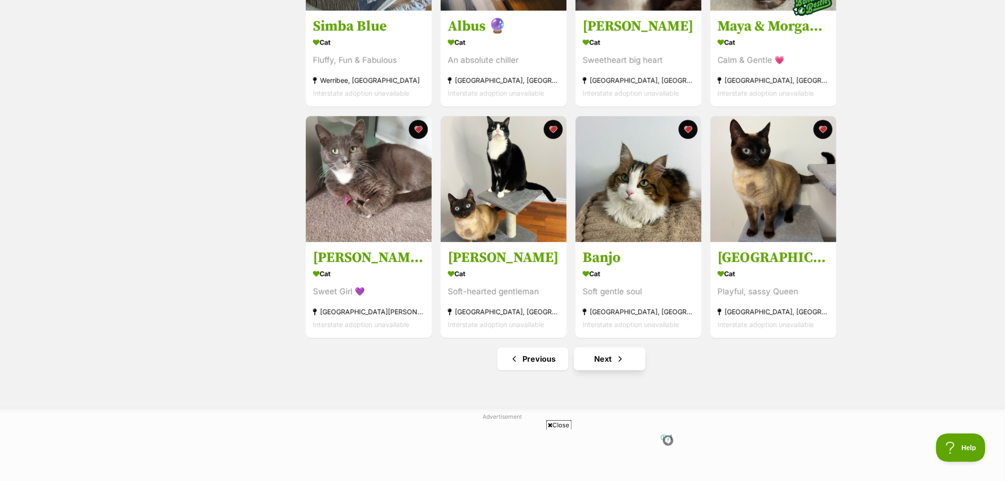 The height and width of the screenshot is (481, 1005). Describe the element at coordinates (639, 60) in the screenshot. I see `div: Sweetheart big heart` at that location.